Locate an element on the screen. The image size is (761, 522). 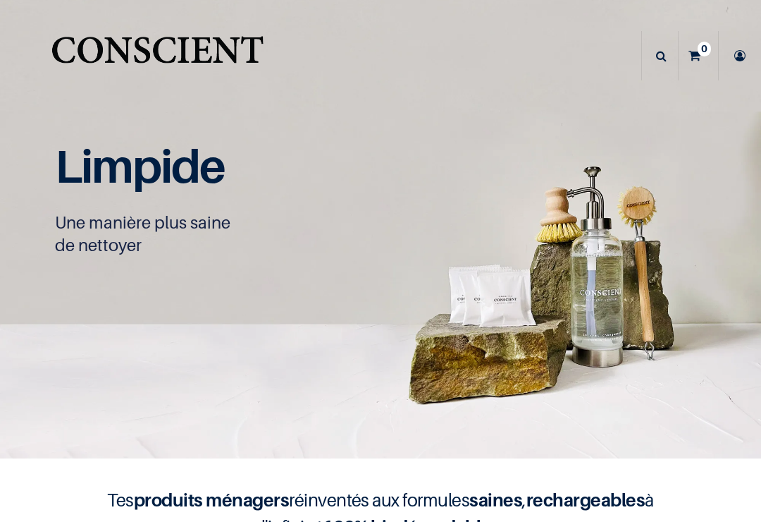
b: saines is located at coordinates (495, 499).